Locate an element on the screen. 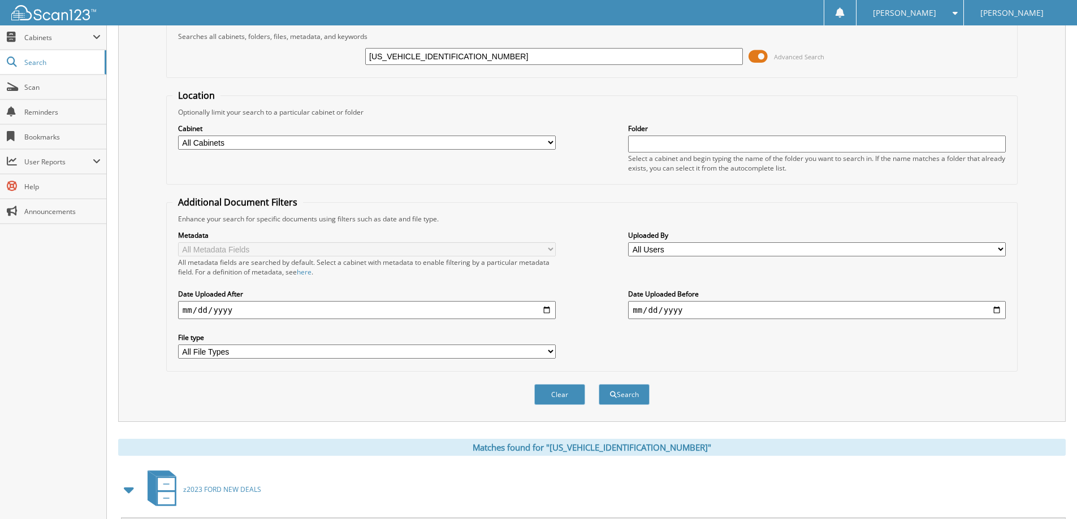  input: end is located at coordinates (817, 310).